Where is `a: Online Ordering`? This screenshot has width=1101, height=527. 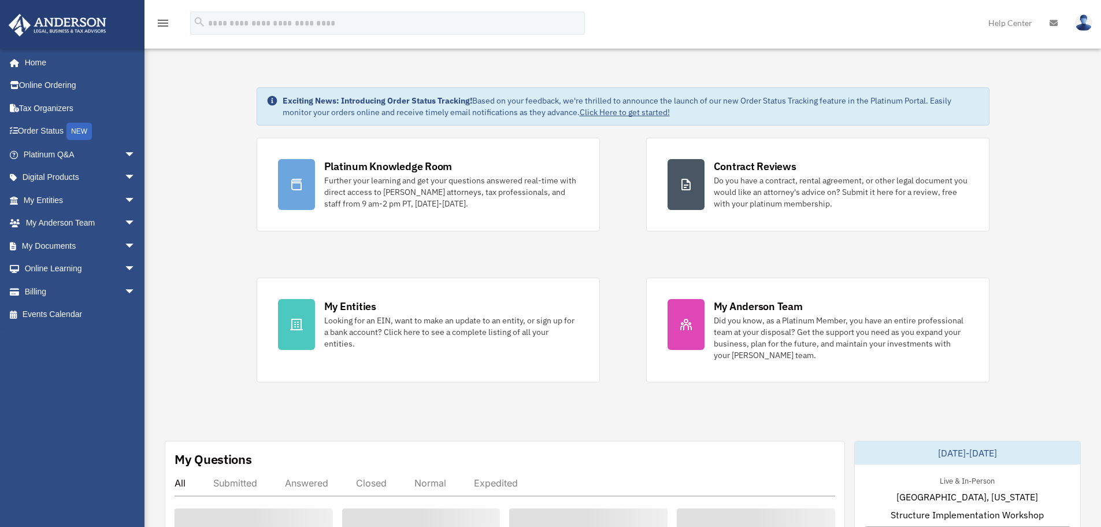 a: Online Ordering is located at coordinates (80, 86).